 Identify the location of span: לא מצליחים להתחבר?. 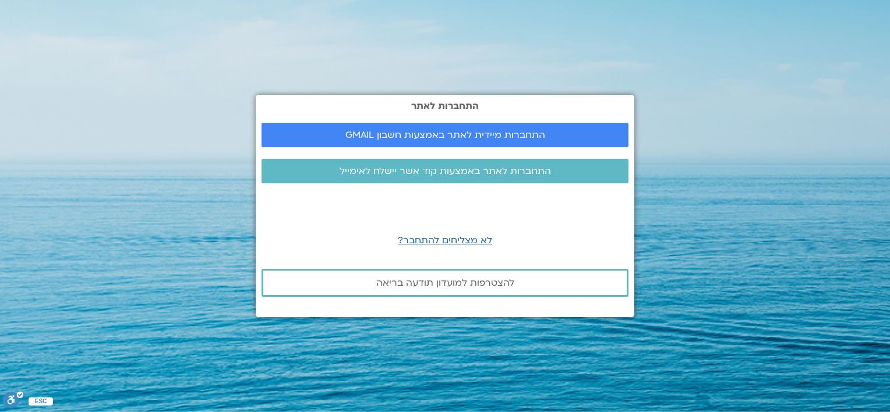
(445, 240).